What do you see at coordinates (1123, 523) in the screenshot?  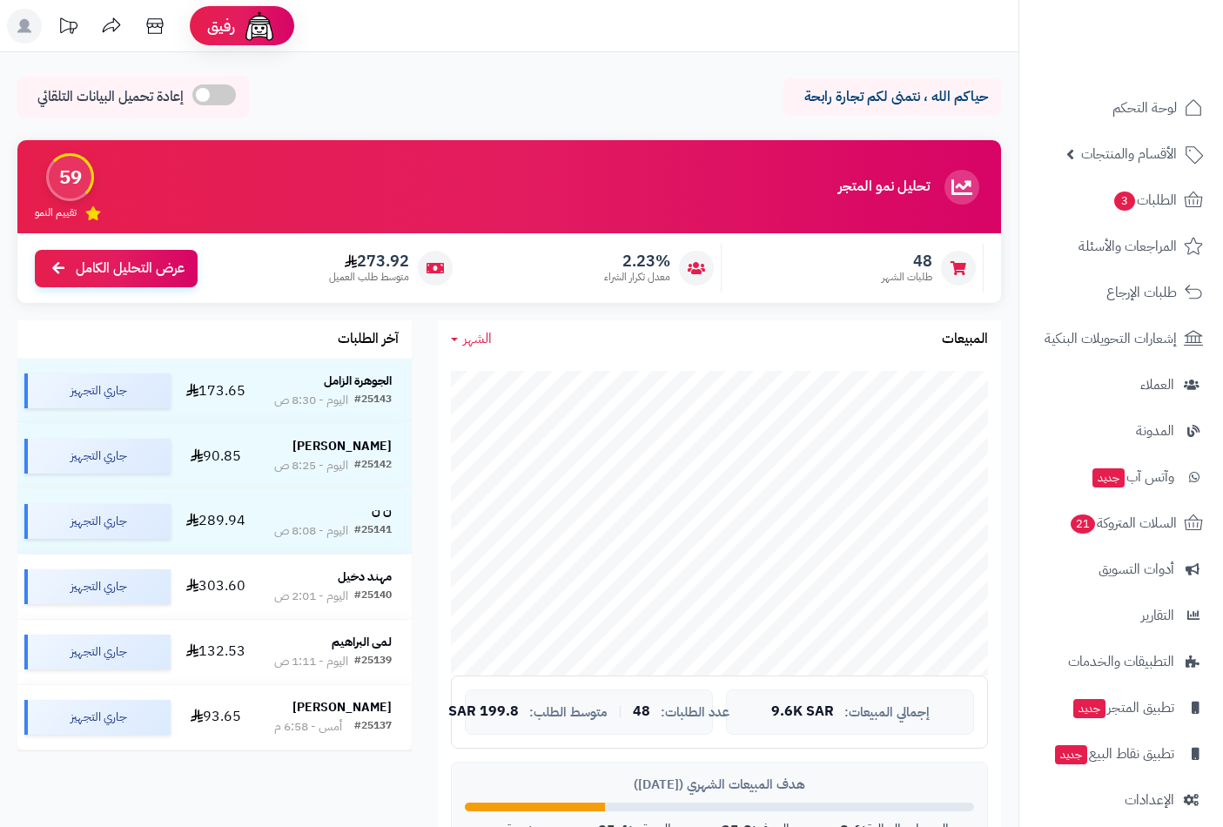 I see `span: السلات المتروكة` at bounding box center [1123, 523].